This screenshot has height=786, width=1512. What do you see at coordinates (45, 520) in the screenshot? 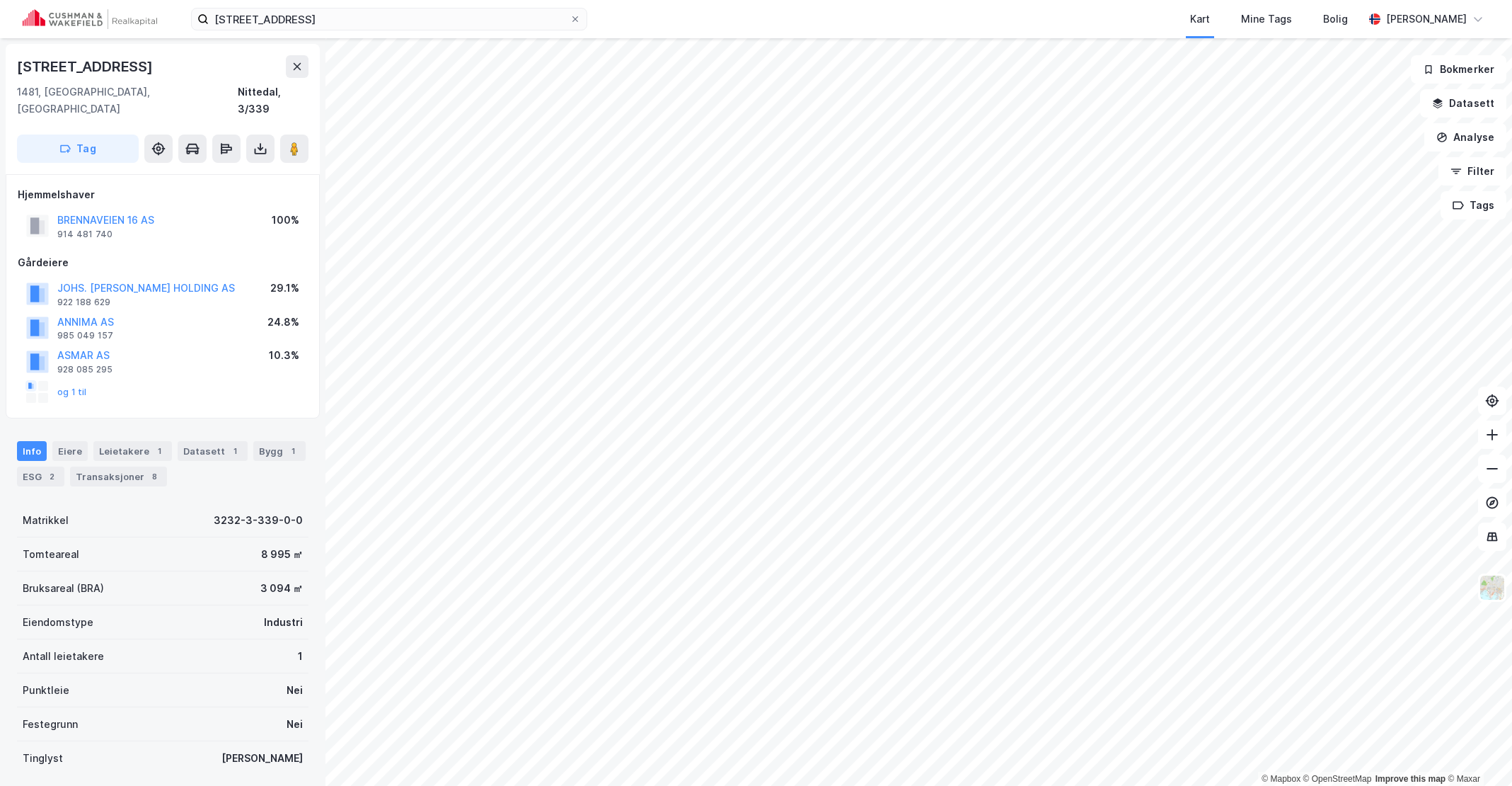
I see `div: Matrikkel` at bounding box center [45, 520].